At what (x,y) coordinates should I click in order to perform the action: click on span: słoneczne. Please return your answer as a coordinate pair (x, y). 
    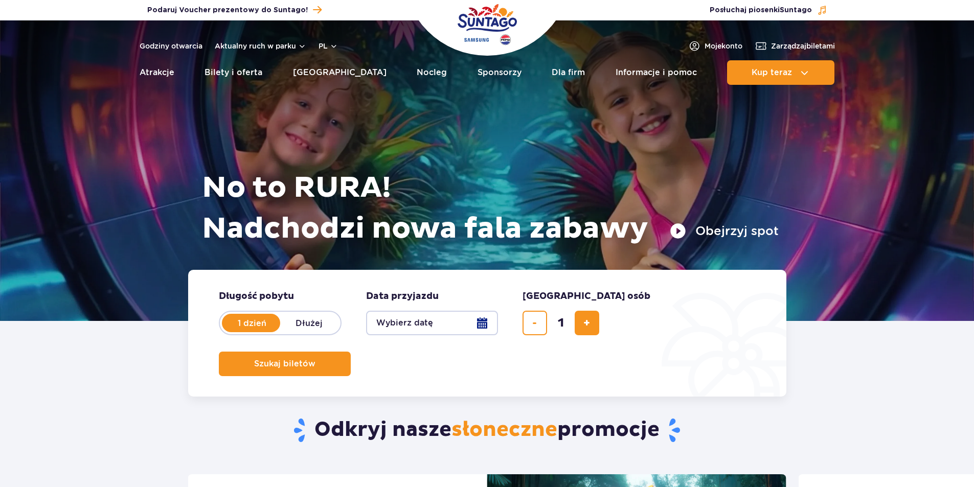
    Looking at the image, I should click on (504, 430).